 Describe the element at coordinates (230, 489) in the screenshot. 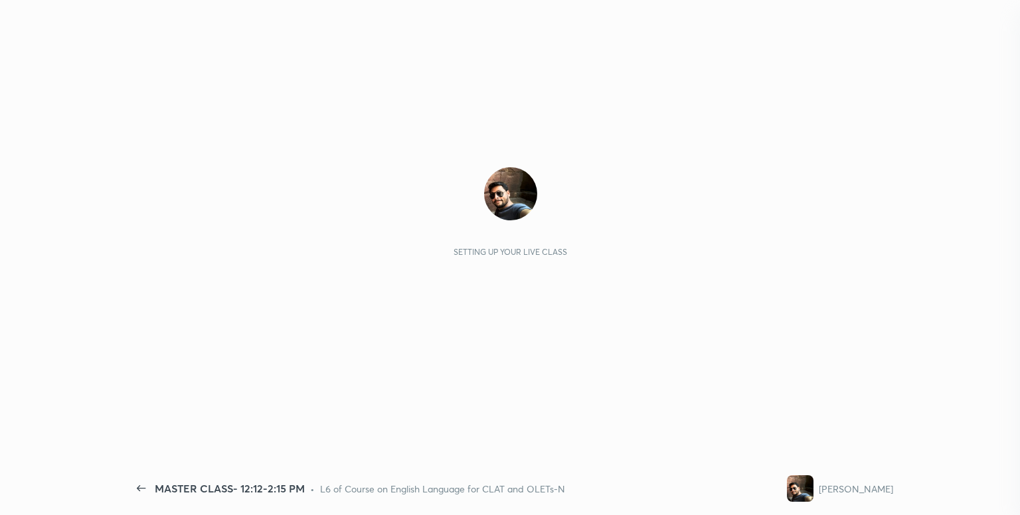

I see `div: MASTER CLASS- 12:12-2:15 PM` at that location.